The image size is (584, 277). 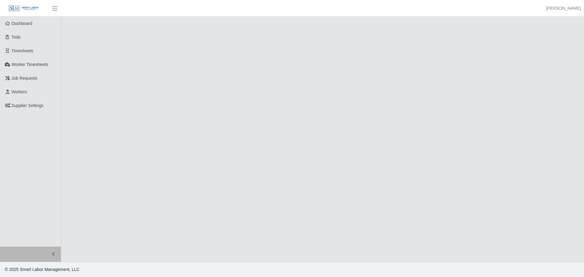 I want to click on span: Dashboard, so click(x=22, y=23).